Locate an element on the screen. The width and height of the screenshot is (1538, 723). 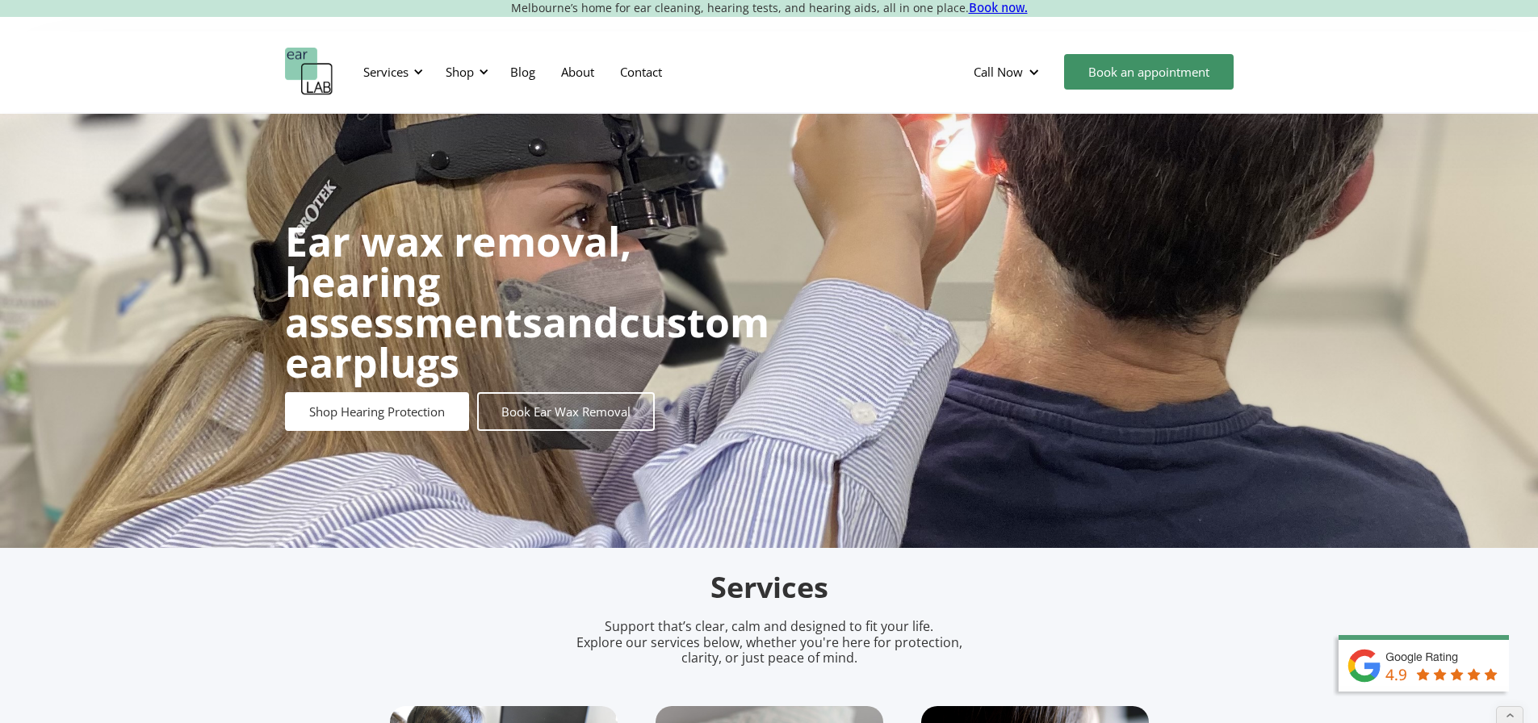
a: Book an appointment is located at coordinates (1149, 72).